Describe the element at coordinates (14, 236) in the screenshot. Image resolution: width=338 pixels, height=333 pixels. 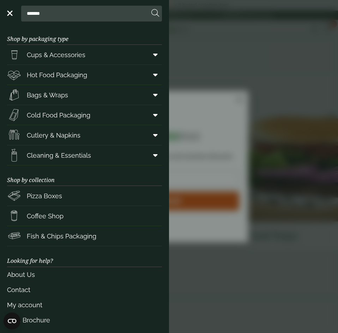
I see `img: FishNchip_box.svg` at that location.